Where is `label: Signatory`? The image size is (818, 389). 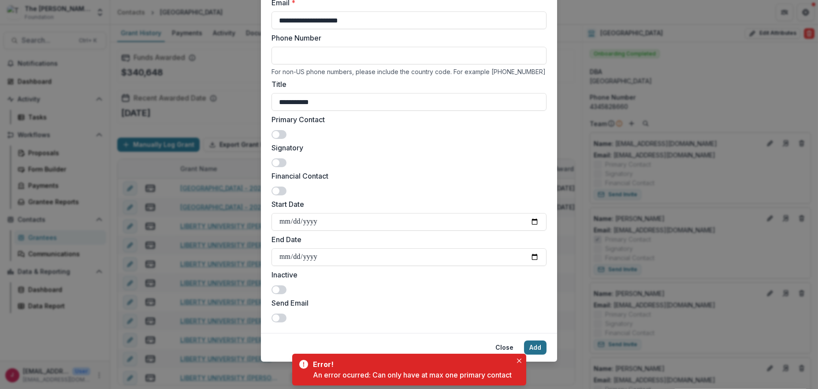
label: Signatory is located at coordinates (406, 148).